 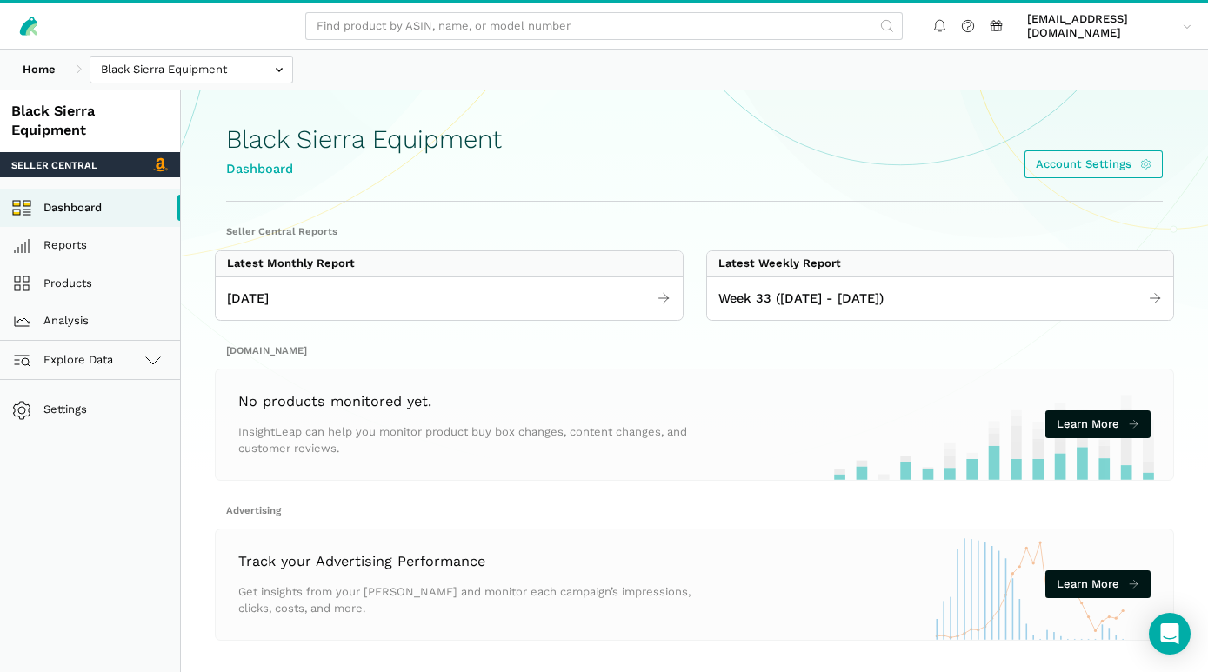 I want to click on input: Black Sierra Equipment, so click(x=191, y=70).